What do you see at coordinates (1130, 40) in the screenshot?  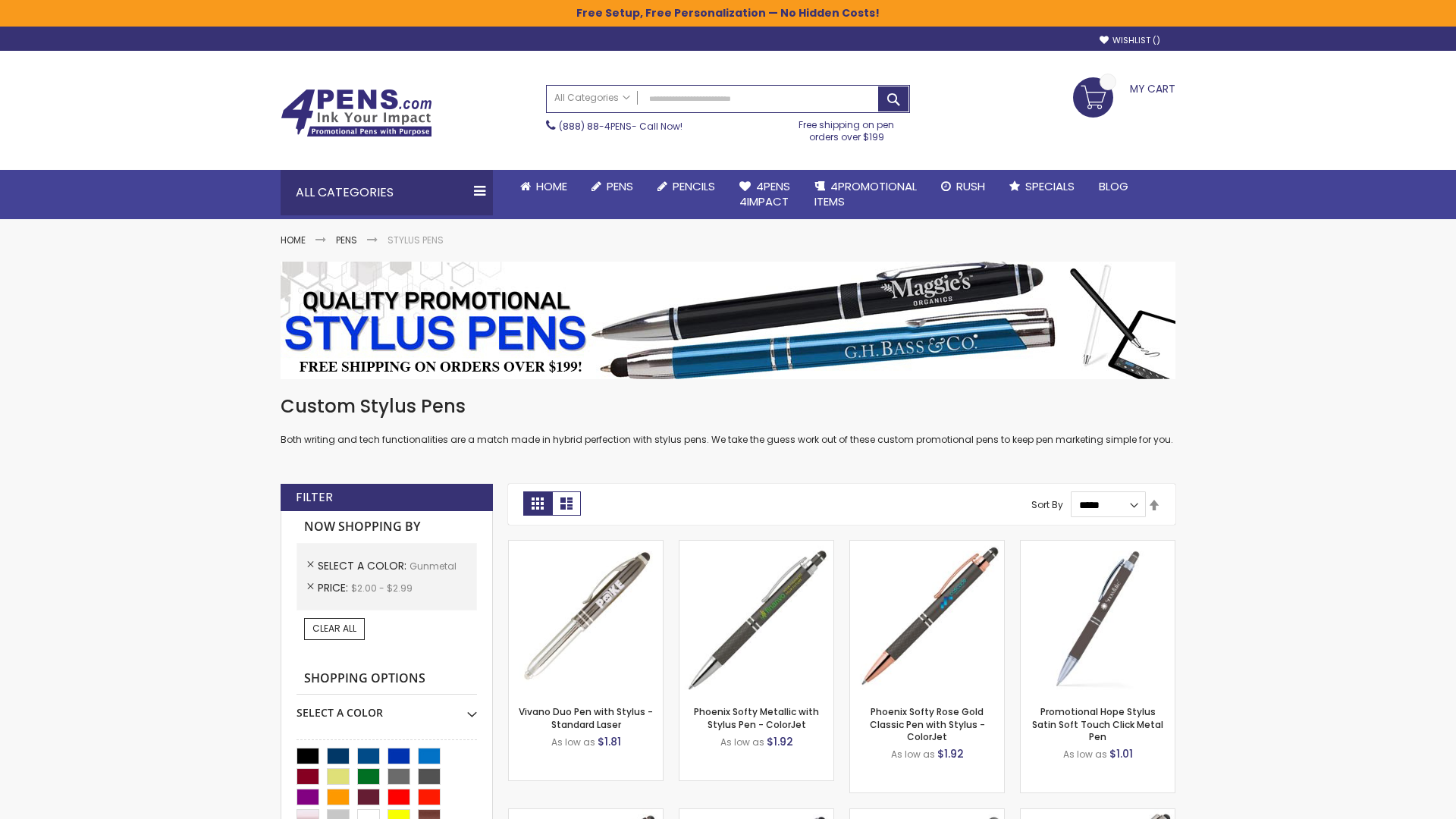 I see `a: Wishlist` at bounding box center [1130, 40].